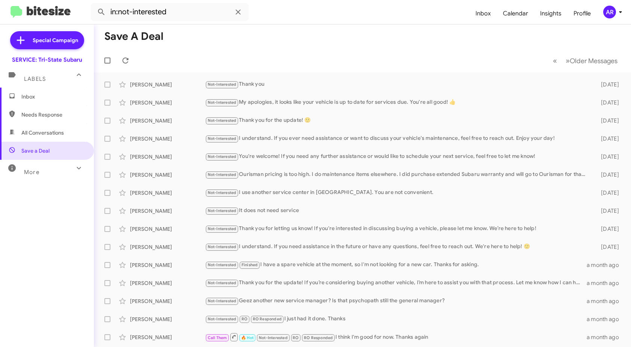  Describe the element at coordinates (396, 264) in the screenshot. I see `div: I have a spare vehicle at the moment, so I'm not looking for a new car. Thanks for asking.` at that location.